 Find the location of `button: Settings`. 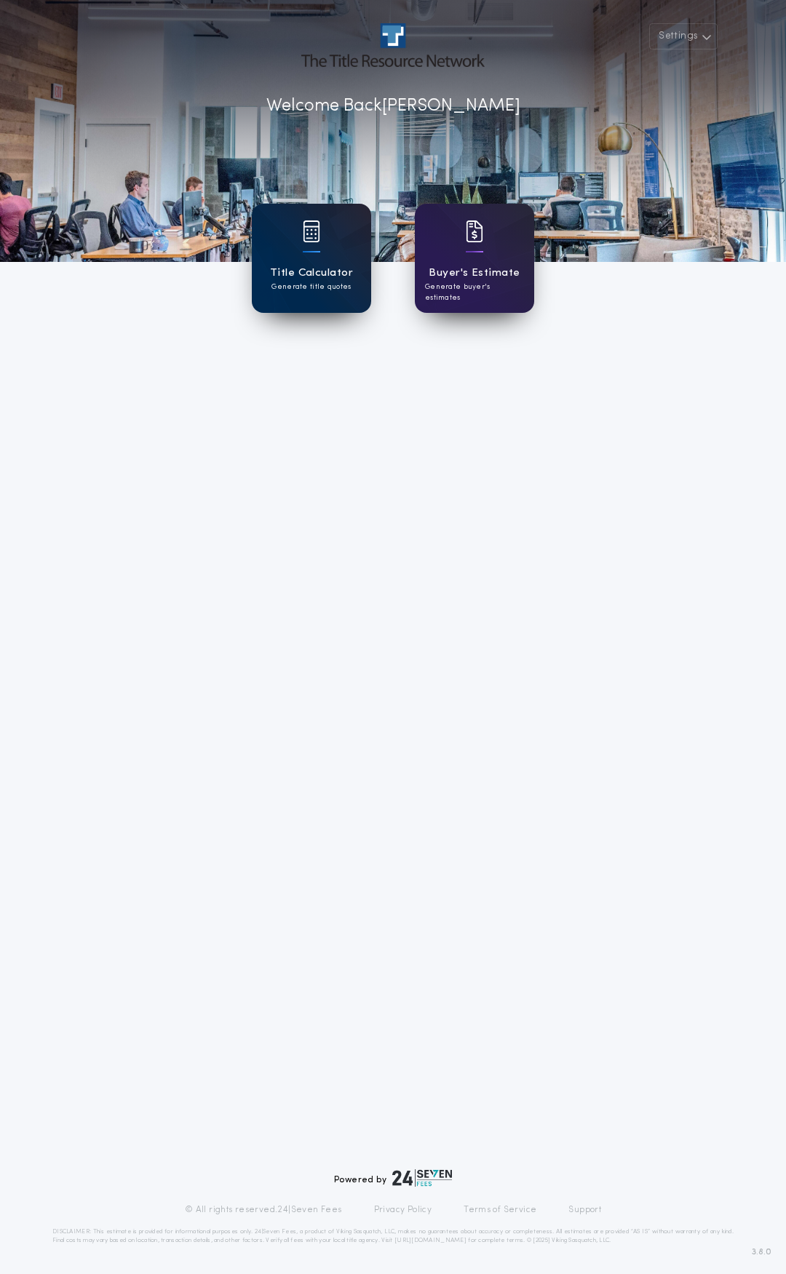

button: Settings is located at coordinates (683, 36).